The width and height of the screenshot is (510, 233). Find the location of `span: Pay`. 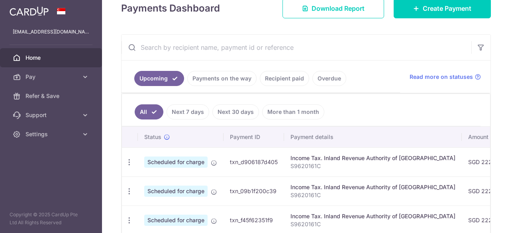

span: Pay is located at coordinates (52, 77).